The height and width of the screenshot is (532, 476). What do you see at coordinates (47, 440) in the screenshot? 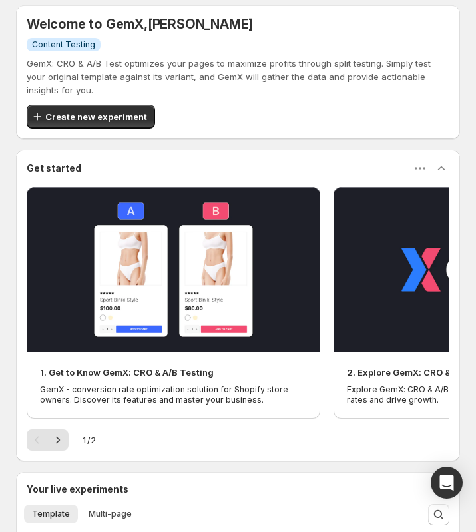
I see `nav: Pagination` at bounding box center [47, 440].